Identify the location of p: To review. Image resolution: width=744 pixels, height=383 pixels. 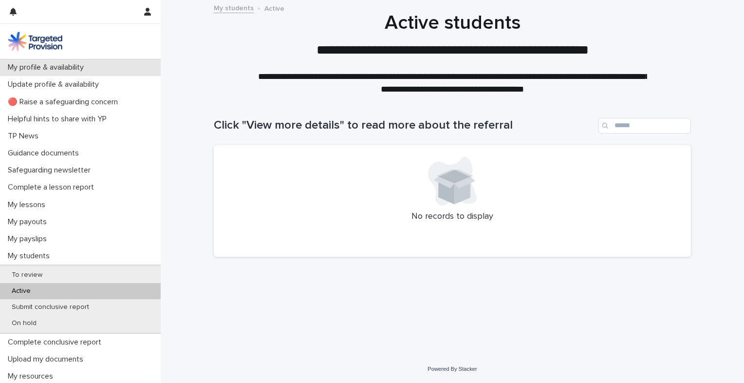
(27, 275).